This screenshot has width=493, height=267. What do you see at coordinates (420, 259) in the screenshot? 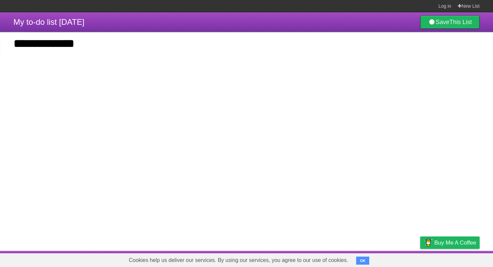
I see `a: Privacy` at bounding box center [420, 259].